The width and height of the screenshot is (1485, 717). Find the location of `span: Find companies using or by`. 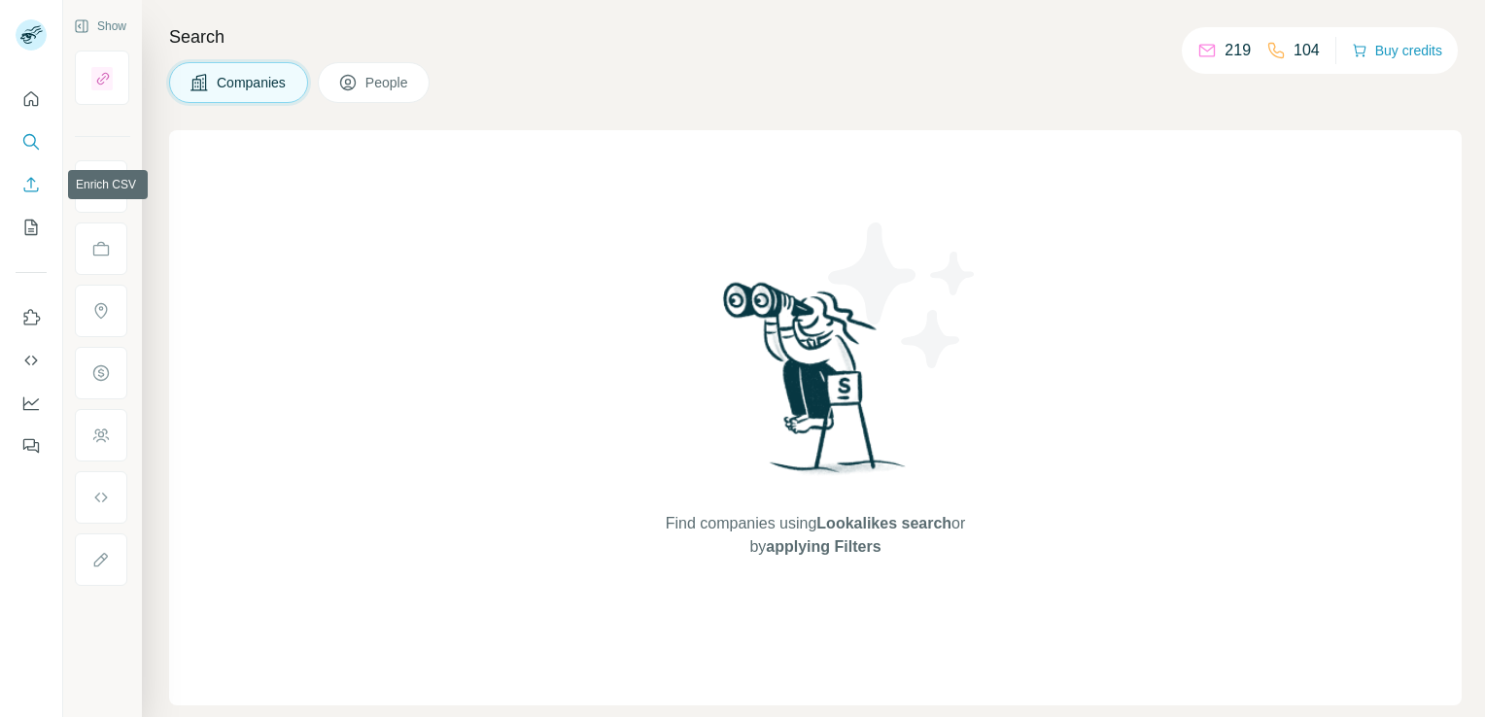

span: Find companies using or by is located at coordinates (815, 535).